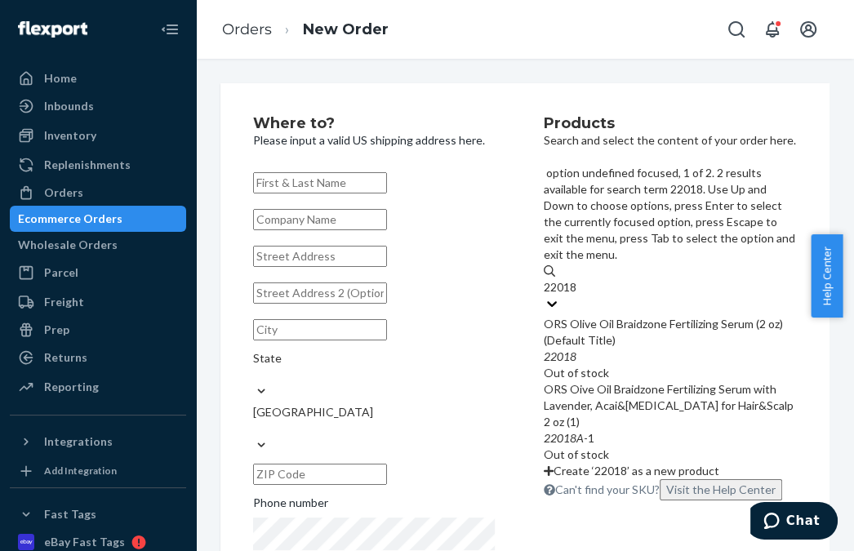 This screenshot has width=854, height=551. Describe the element at coordinates (345, 29) in the screenshot. I see `a: New Order` at that location.